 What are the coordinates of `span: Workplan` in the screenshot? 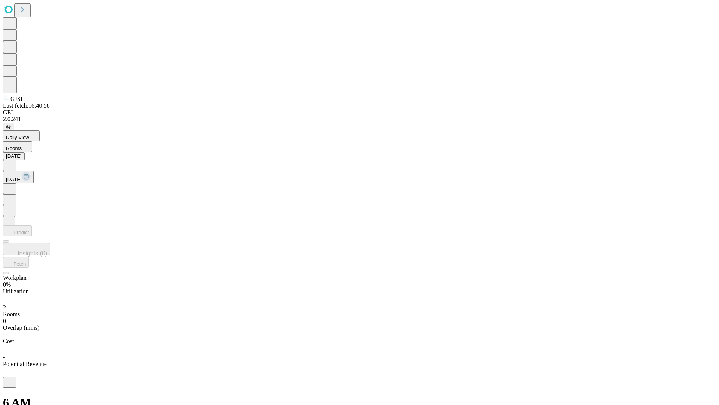 It's located at (15, 277).